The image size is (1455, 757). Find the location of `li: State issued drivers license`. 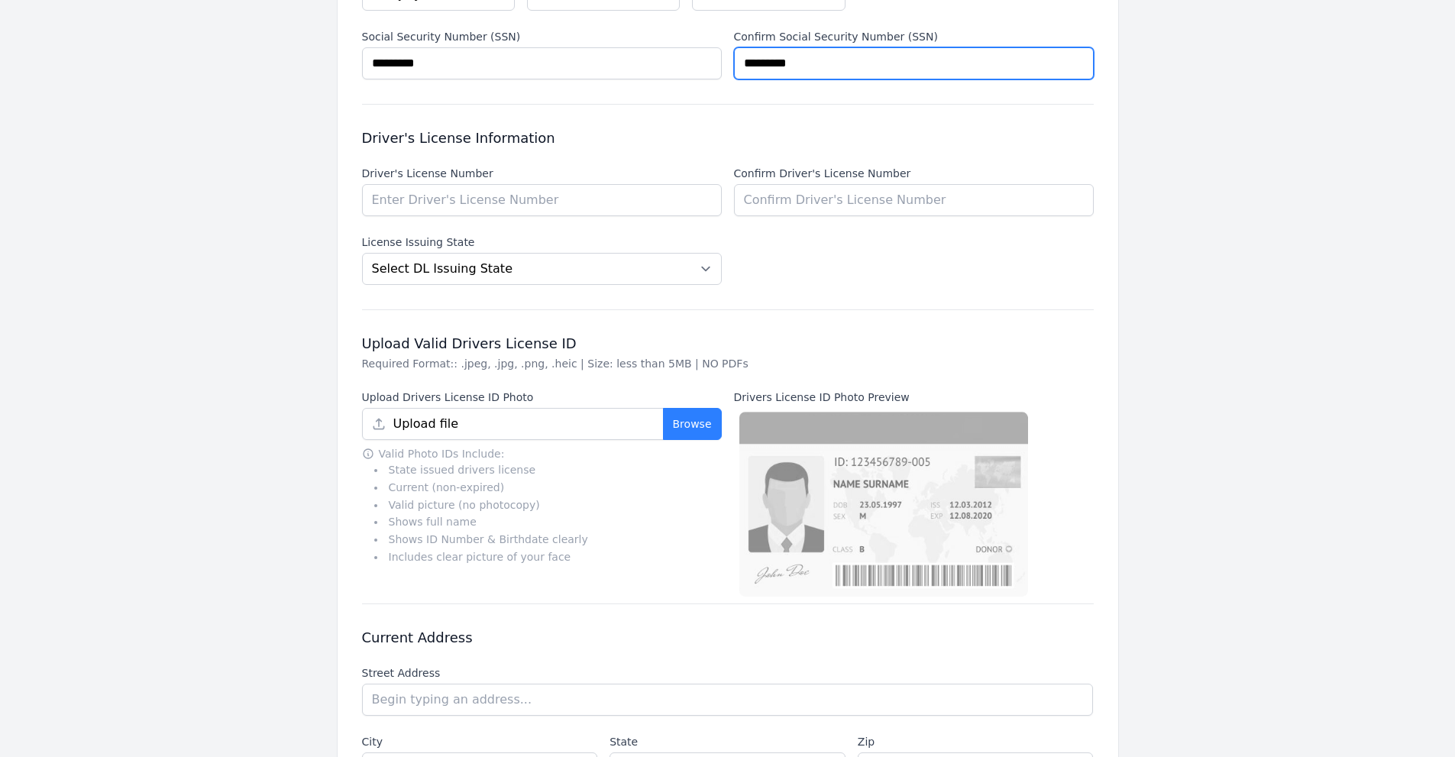

li: State issued drivers license is located at coordinates (548, 470).